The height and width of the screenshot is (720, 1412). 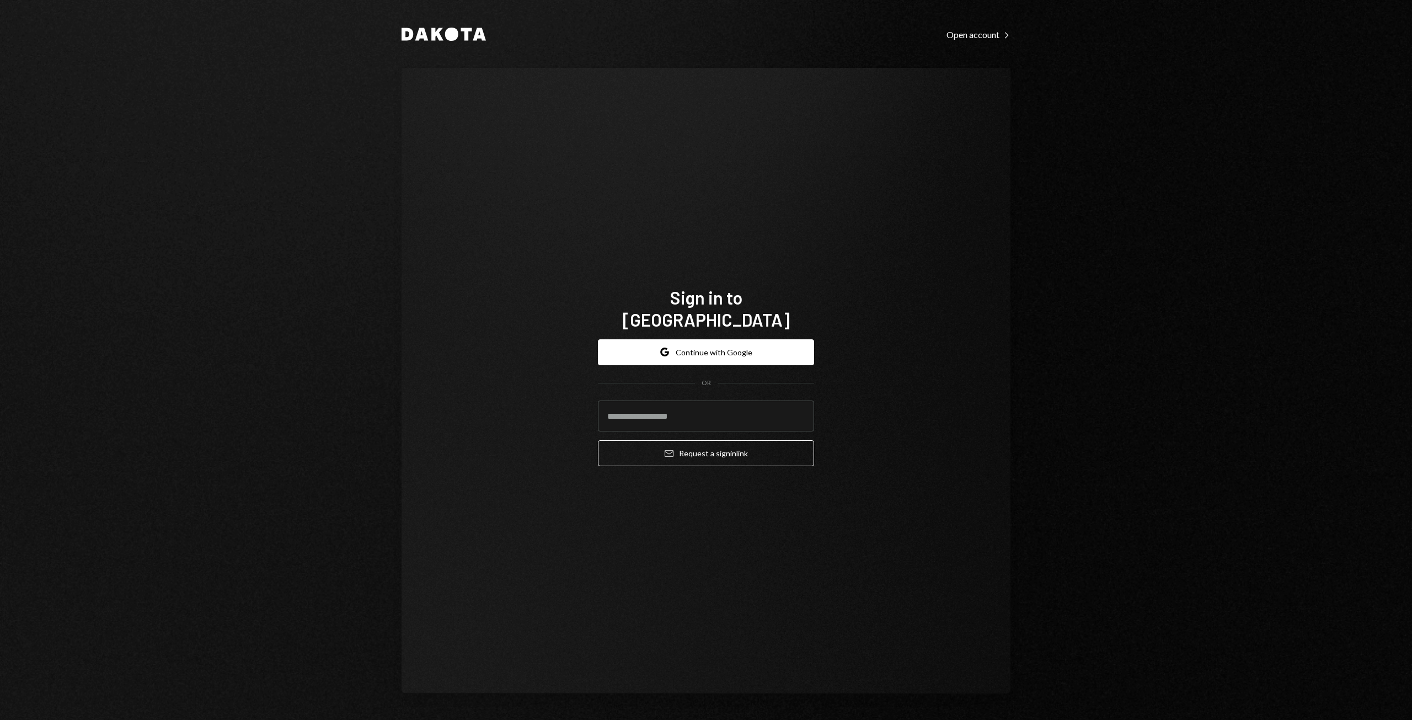 I want to click on div: Open account, so click(x=979, y=35).